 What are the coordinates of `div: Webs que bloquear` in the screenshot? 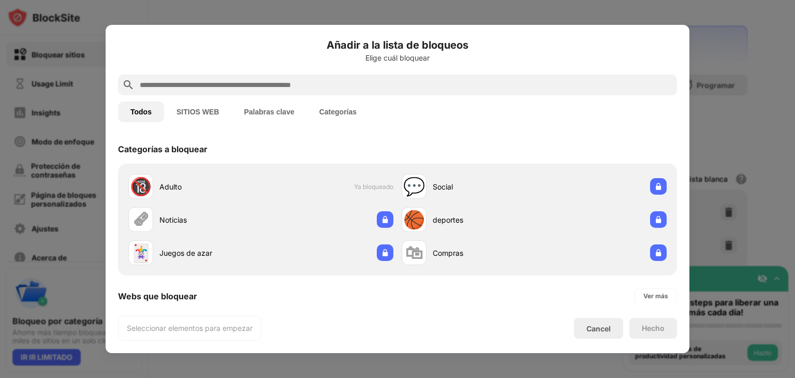 It's located at (157, 296).